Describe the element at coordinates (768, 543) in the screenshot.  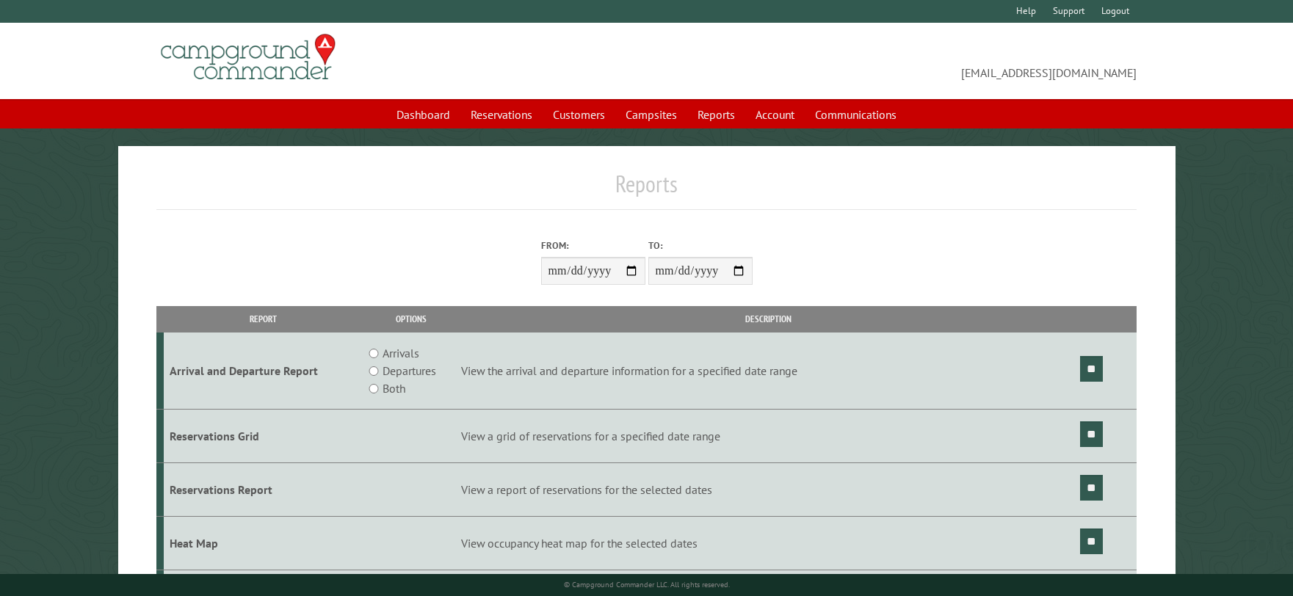
I see `td: View occupancy heat map for the selected dates` at that location.